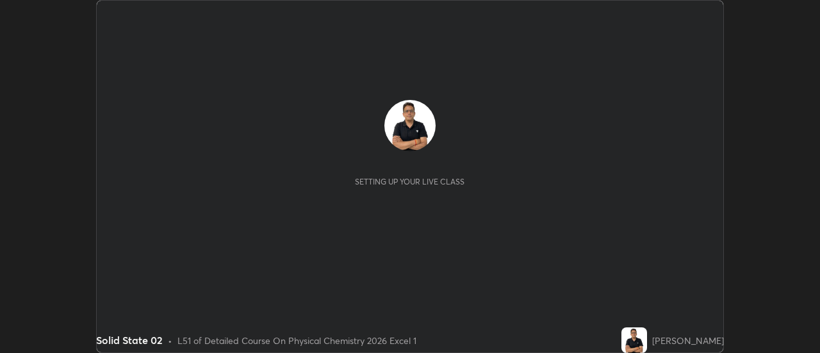  Describe the element at coordinates (410, 181) in the screenshot. I see `div: Setting up your live class` at that location.